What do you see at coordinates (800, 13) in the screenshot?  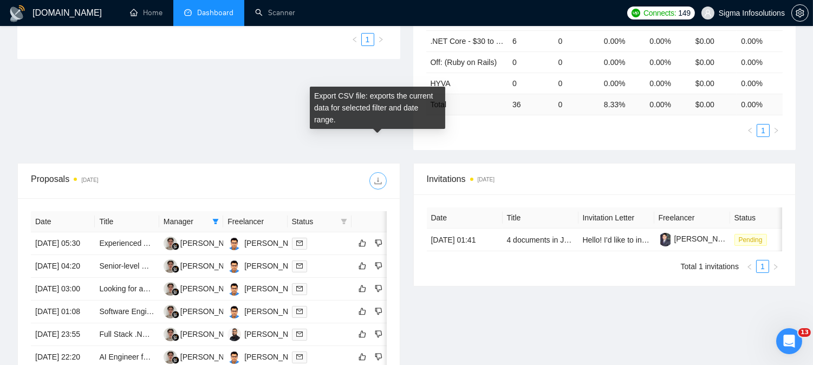 I see `a: setting` at bounding box center [800, 13].